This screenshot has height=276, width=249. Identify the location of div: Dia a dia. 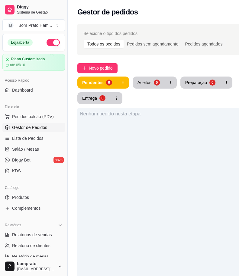
(33, 107).